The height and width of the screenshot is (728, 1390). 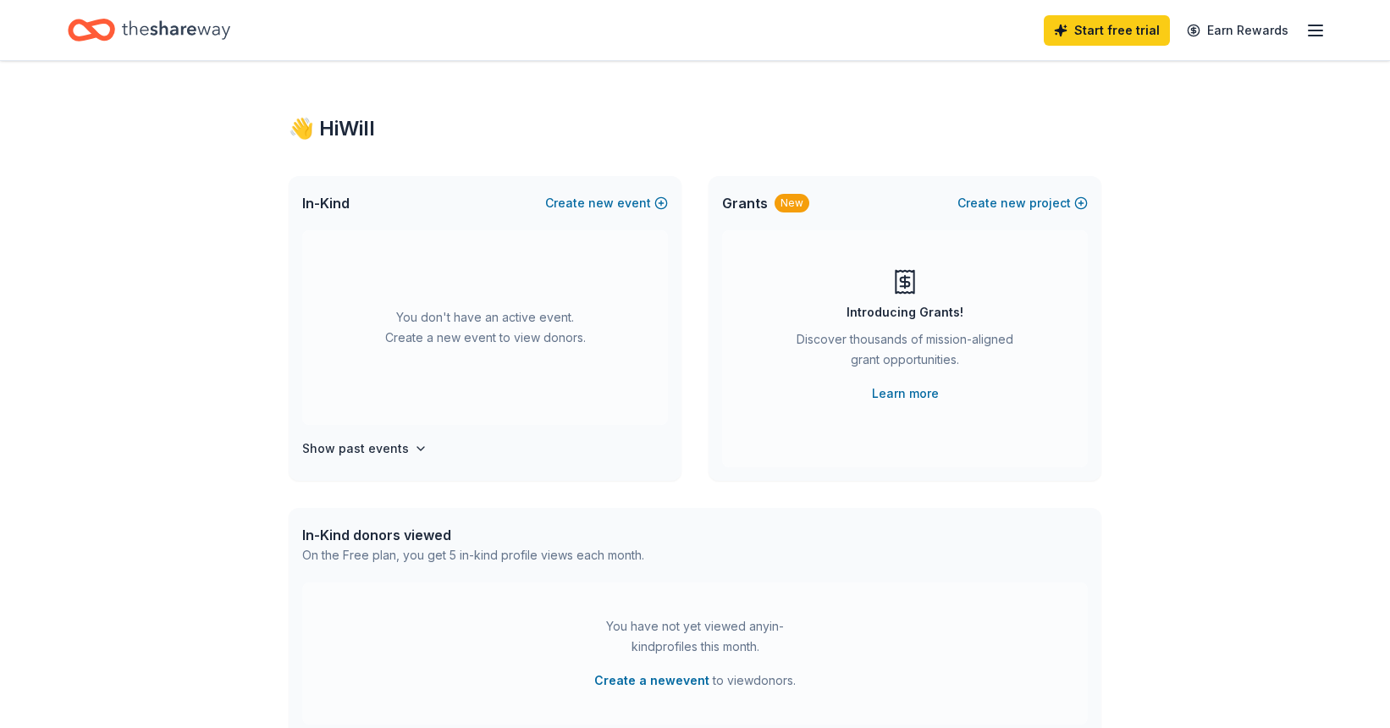 I want to click on button: Createnewproject, so click(x=1023, y=203).